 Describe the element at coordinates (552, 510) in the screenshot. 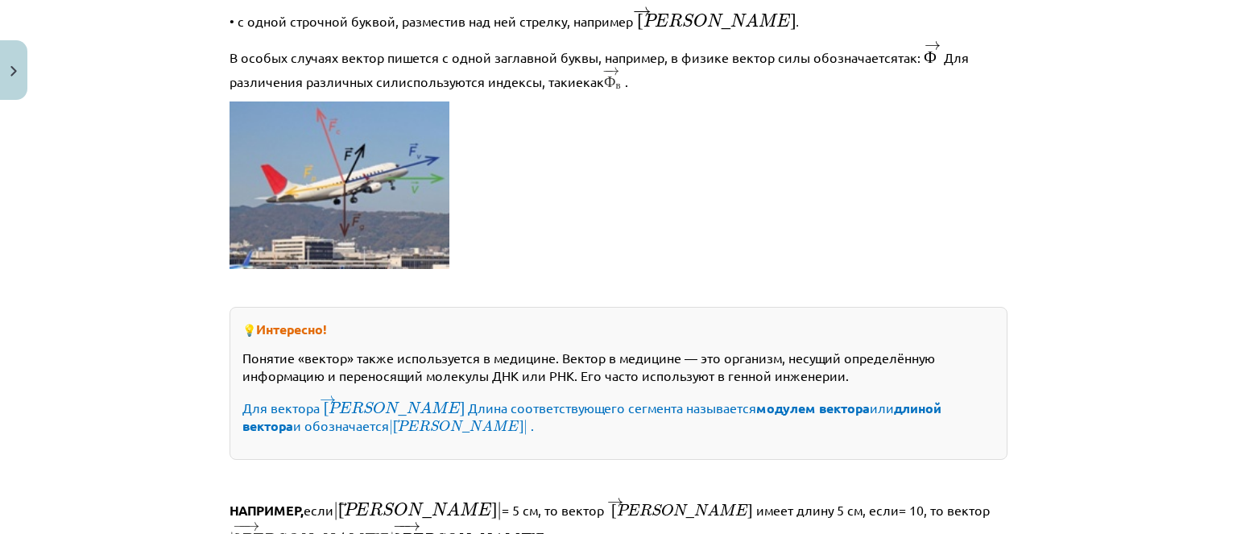

I see `font: = 5 см, то вектор` at that location.